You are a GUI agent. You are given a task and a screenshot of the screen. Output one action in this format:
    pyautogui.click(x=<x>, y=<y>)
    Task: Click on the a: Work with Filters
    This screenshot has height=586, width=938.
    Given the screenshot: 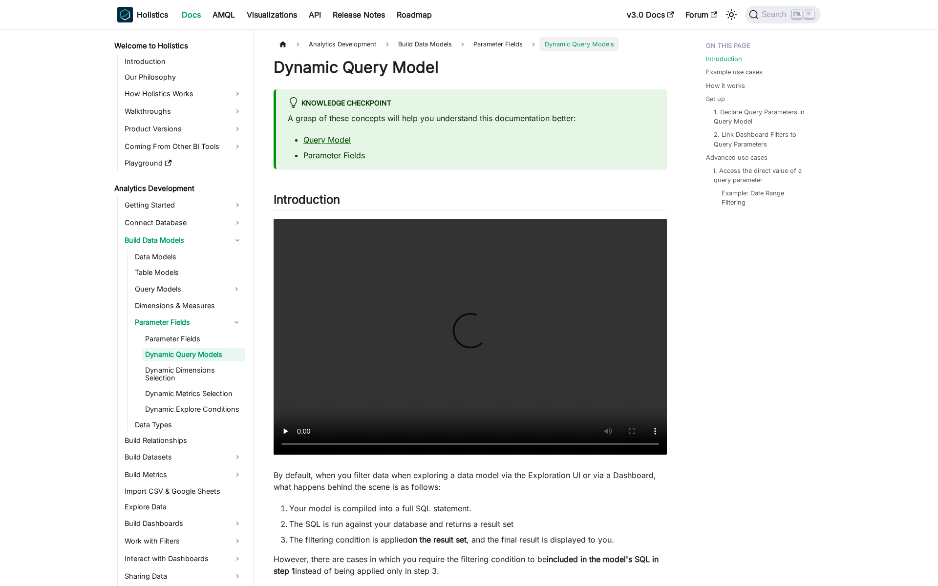 What is the action you would take?
    pyautogui.click(x=183, y=541)
    